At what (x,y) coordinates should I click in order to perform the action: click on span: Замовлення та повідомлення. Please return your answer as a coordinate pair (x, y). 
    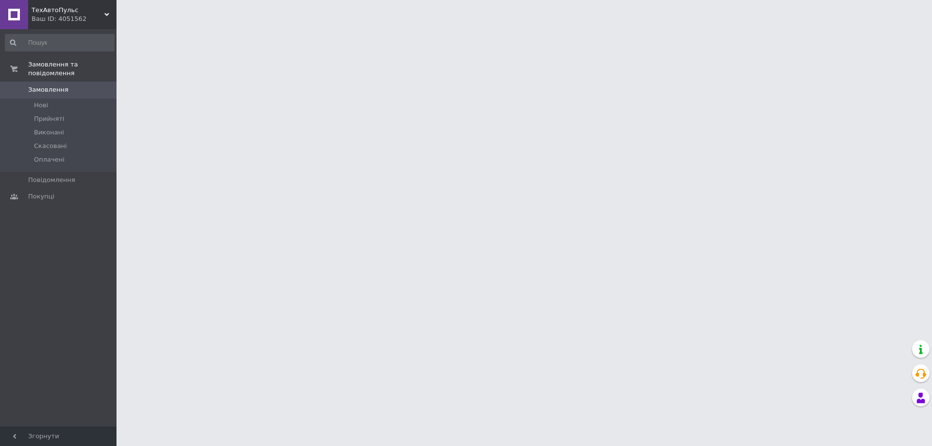
    Looking at the image, I should click on (72, 69).